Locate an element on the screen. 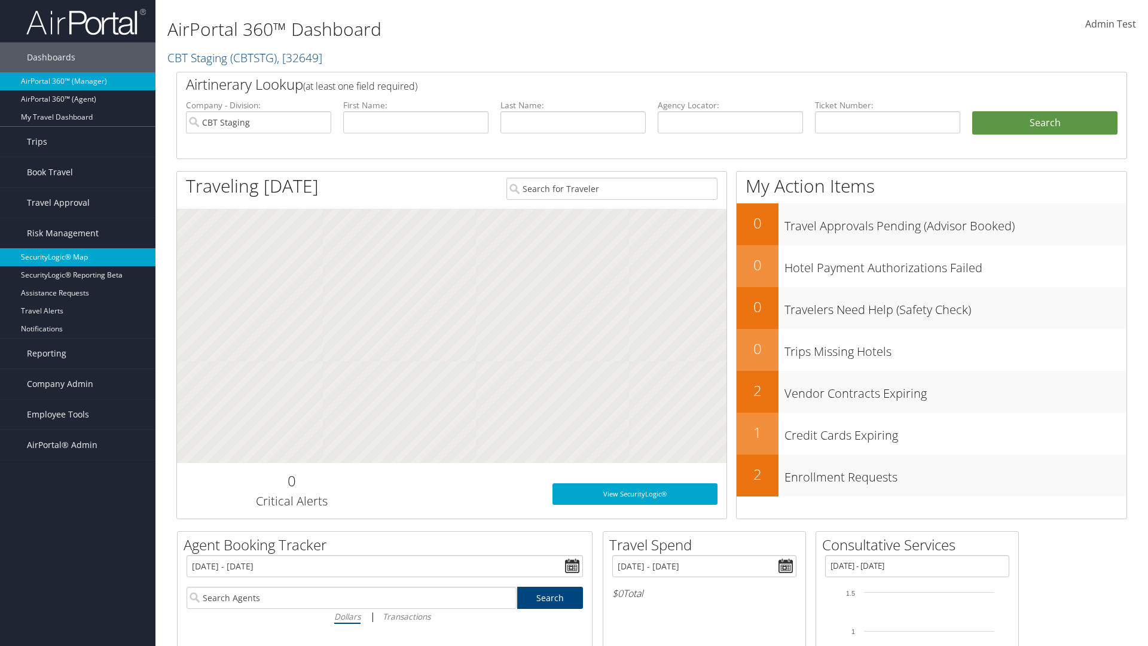  h3: Vendor Contracts Expiring is located at coordinates (956, 391).